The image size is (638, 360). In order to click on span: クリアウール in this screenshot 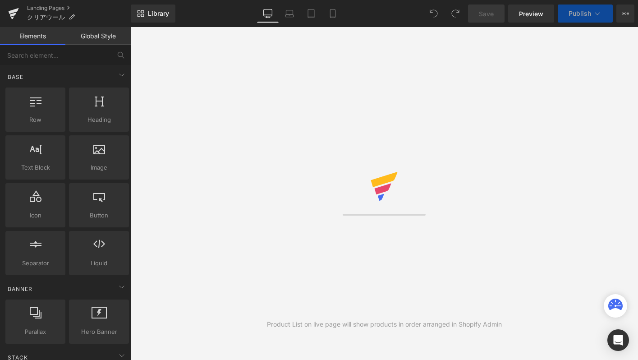, I will do `click(46, 17)`.